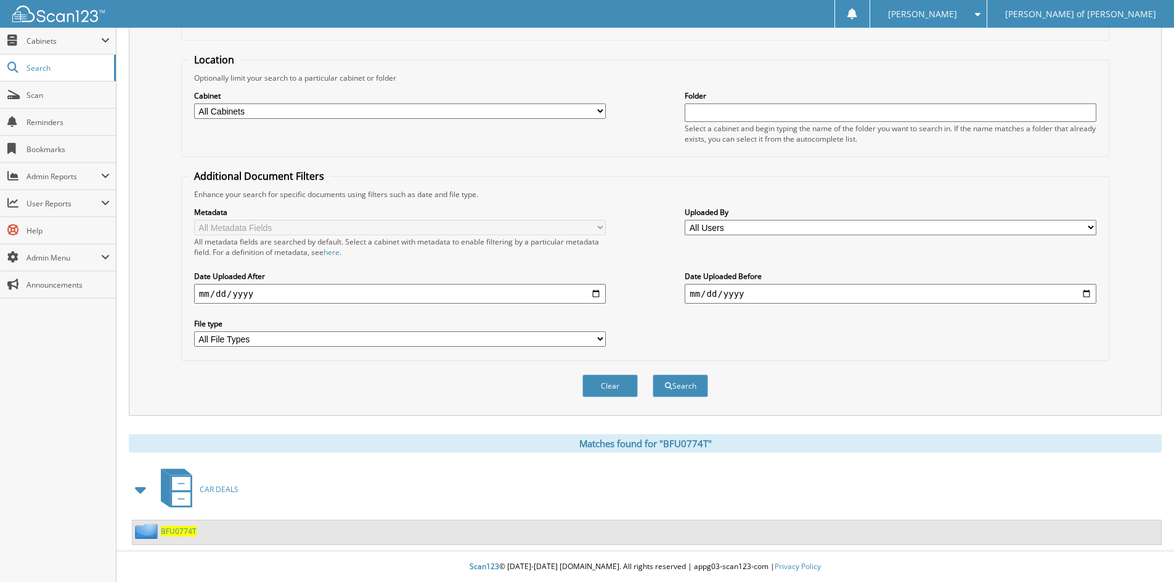  I want to click on span: Scan, so click(68, 95).